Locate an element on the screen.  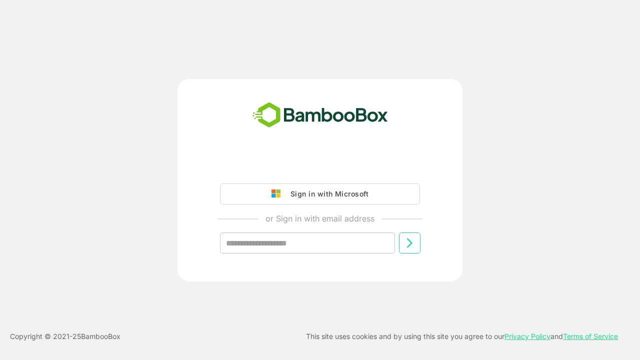
a: Terms of Service is located at coordinates (591, 336).